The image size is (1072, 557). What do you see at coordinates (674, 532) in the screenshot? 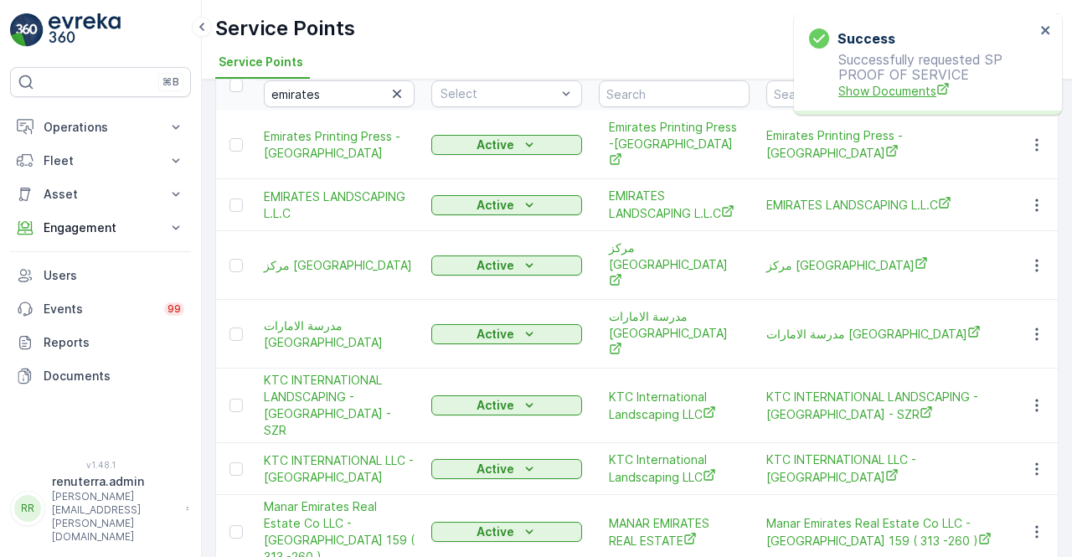
I see `a: MANAR EMIRATES REAL ESTATE` at bounding box center [674, 532].